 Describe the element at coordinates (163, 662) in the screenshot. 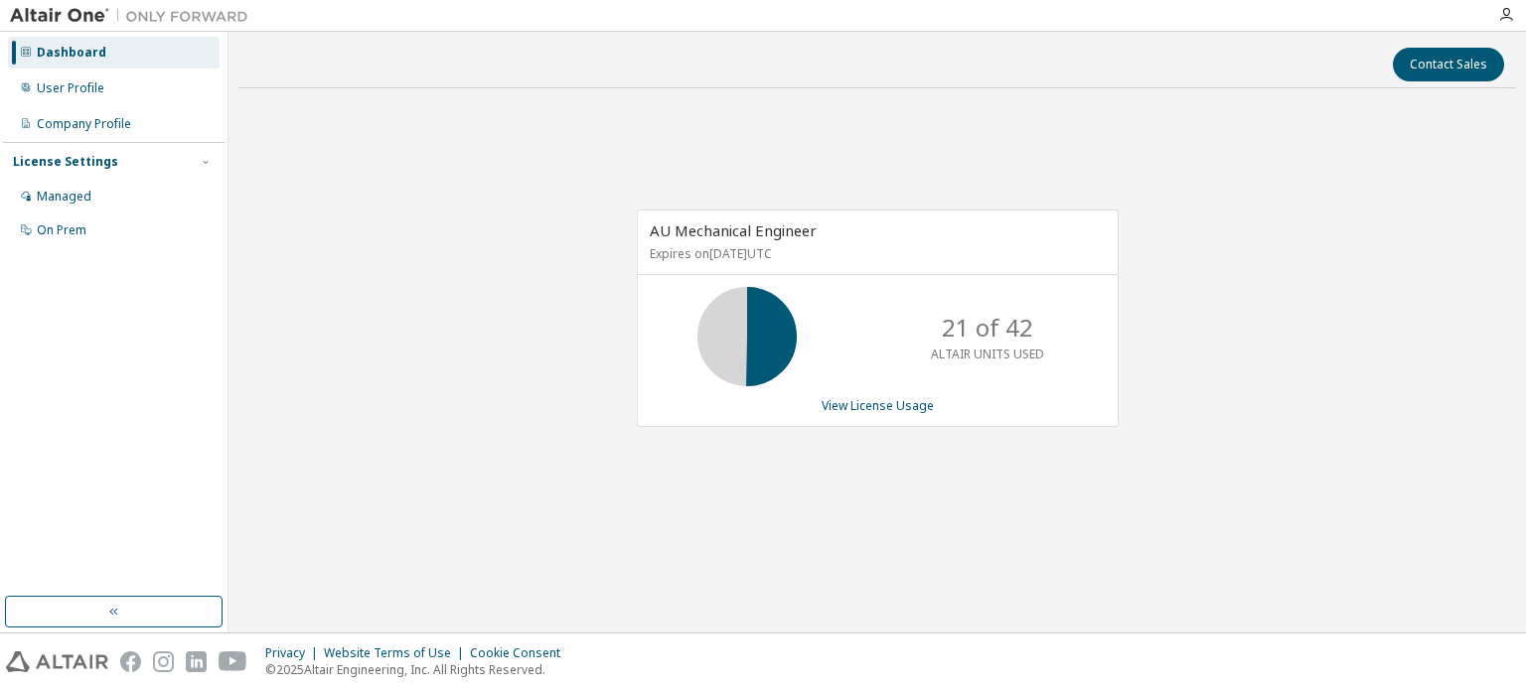

I see `img: instagram.svg` at that location.